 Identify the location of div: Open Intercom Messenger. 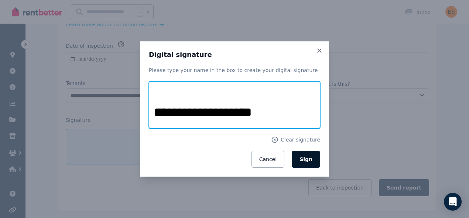
(452, 201).